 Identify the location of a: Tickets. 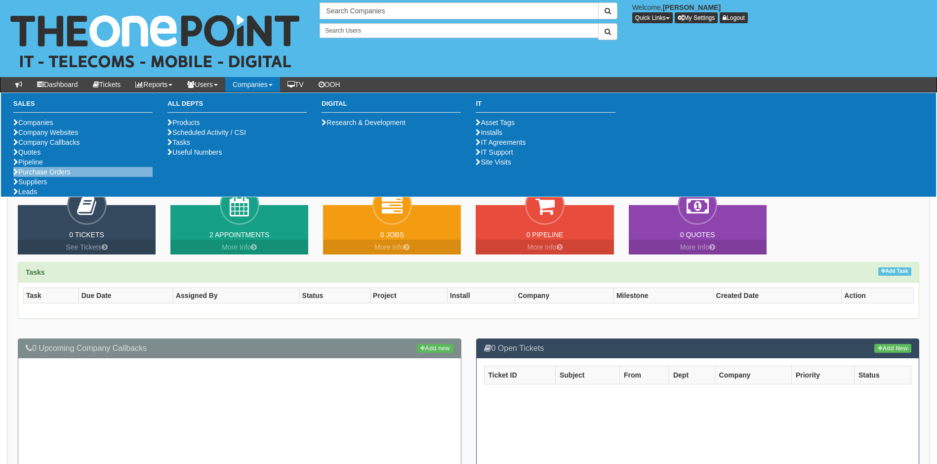
(107, 84).